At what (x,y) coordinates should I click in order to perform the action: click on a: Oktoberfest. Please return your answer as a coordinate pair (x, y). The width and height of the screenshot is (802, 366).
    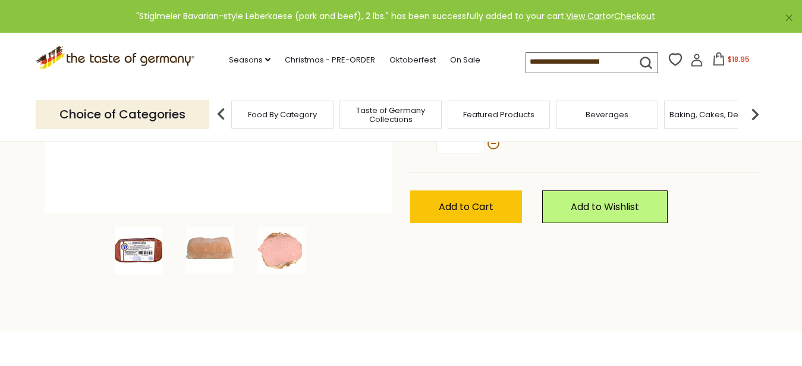
    Looking at the image, I should click on (412, 60).